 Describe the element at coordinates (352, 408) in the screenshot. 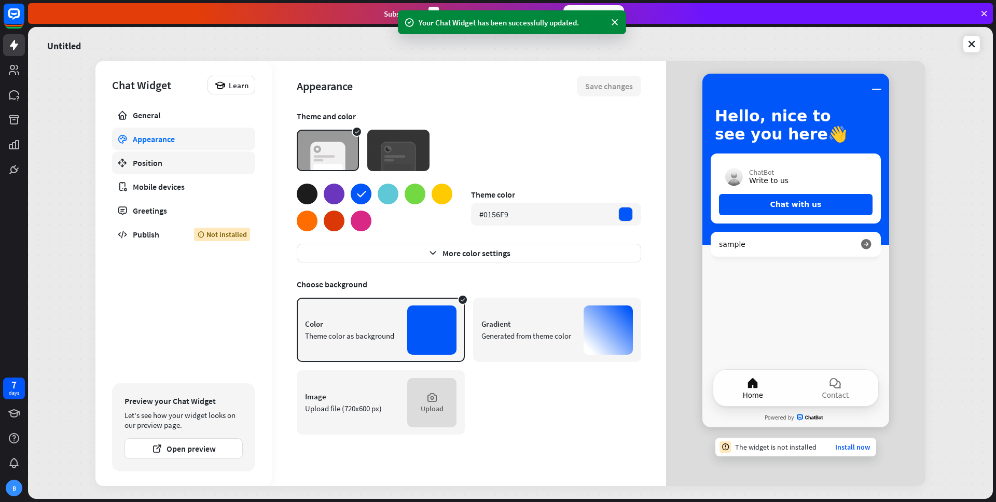

I see `div: Upload file (720x600 px)` at that location.